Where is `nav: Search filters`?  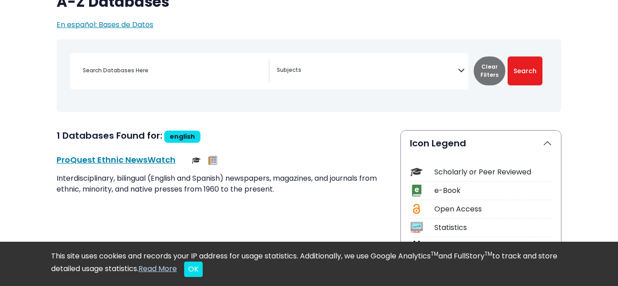
nav: Search filters is located at coordinates (309, 76).